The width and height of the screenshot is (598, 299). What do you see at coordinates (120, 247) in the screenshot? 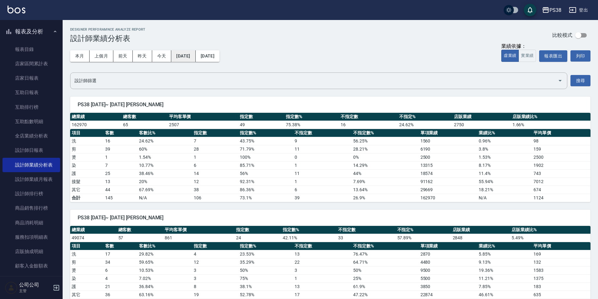
I see `th: 客數` at bounding box center [120, 247].